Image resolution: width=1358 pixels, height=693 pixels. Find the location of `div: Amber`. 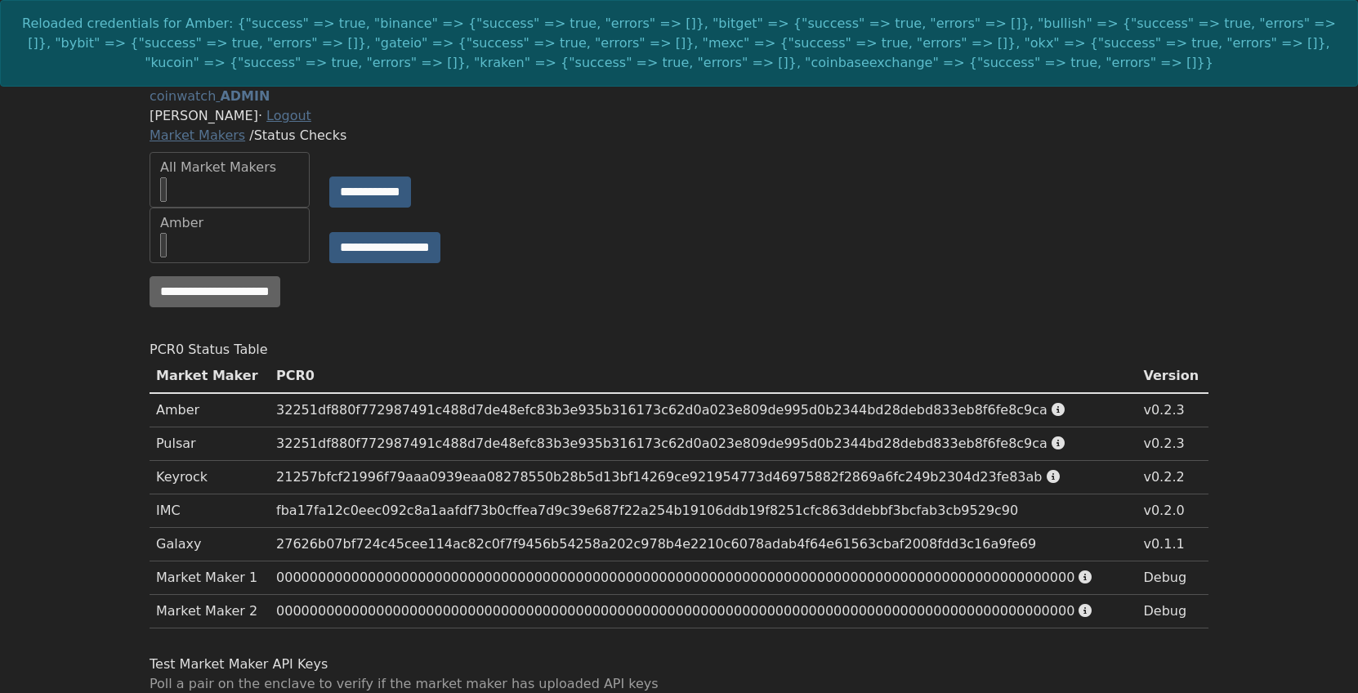

div: Amber is located at coordinates (230, 223).